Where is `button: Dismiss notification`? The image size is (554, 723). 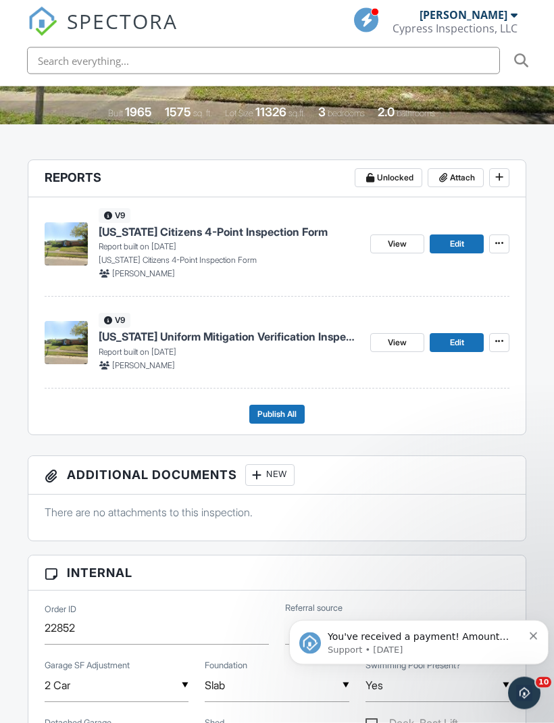
button: Dismiss notification is located at coordinates (250, 43).